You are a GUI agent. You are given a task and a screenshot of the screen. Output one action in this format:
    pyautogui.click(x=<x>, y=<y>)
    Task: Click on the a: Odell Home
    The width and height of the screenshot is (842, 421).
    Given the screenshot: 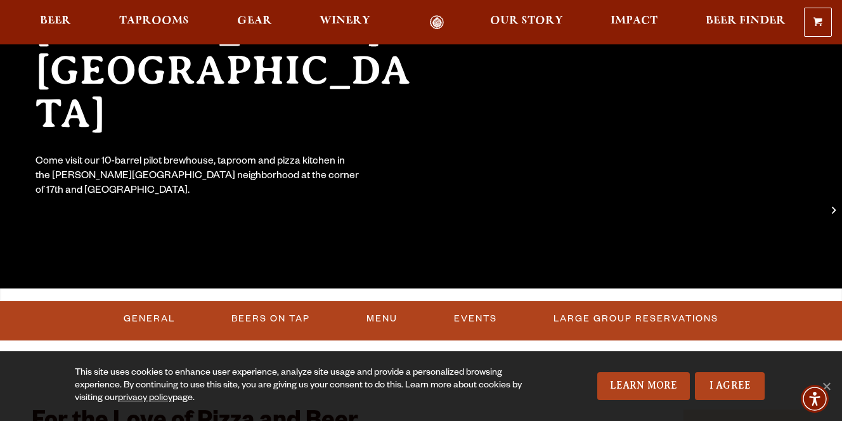 What is the action you would take?
    pyautogui.click(x=436, y=22)
    